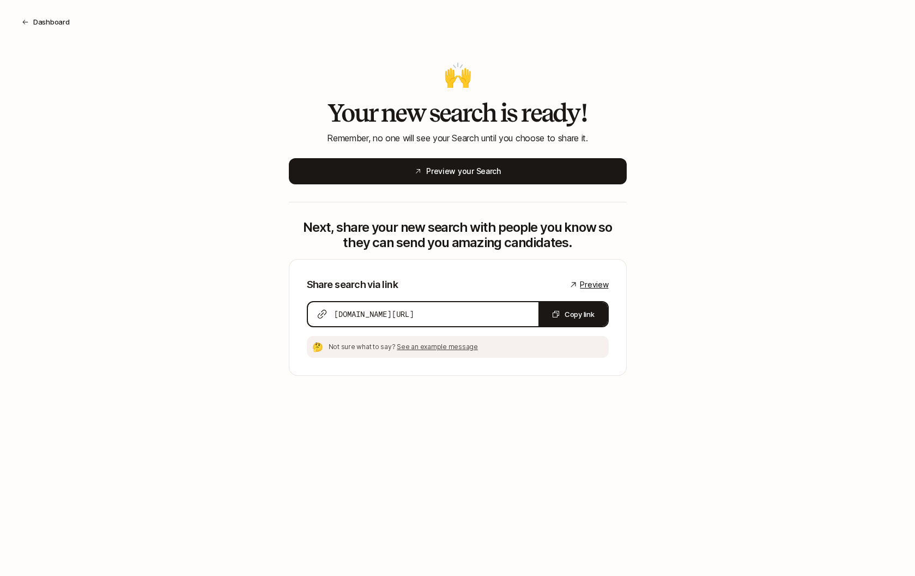 This screenshot has width=915, height=576. What do you see at coordinates (458, 171) in the screenshot?
I see `button: Preview your Search` at bounding box center [458, 171].